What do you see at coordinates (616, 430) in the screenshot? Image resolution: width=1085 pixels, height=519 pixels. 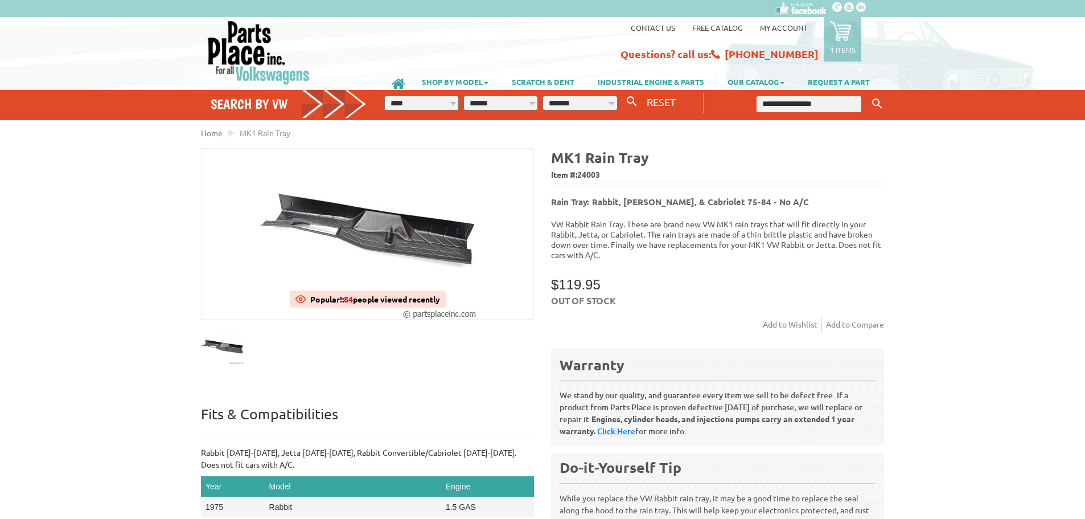 I see `a: Click Here` at bounding box center [616, 430].